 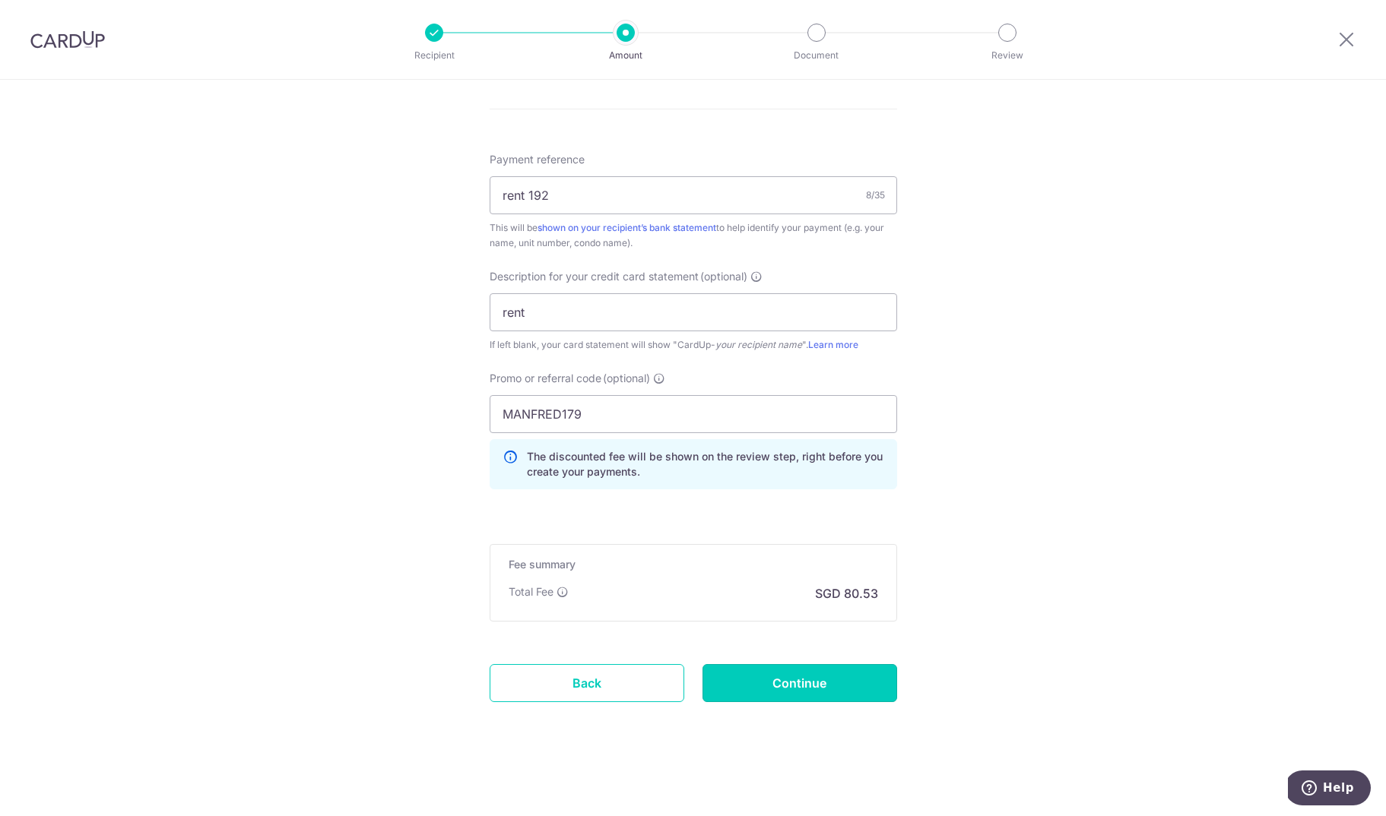 I want to click on span: Promo or referral code, so click(x=545, y=379).